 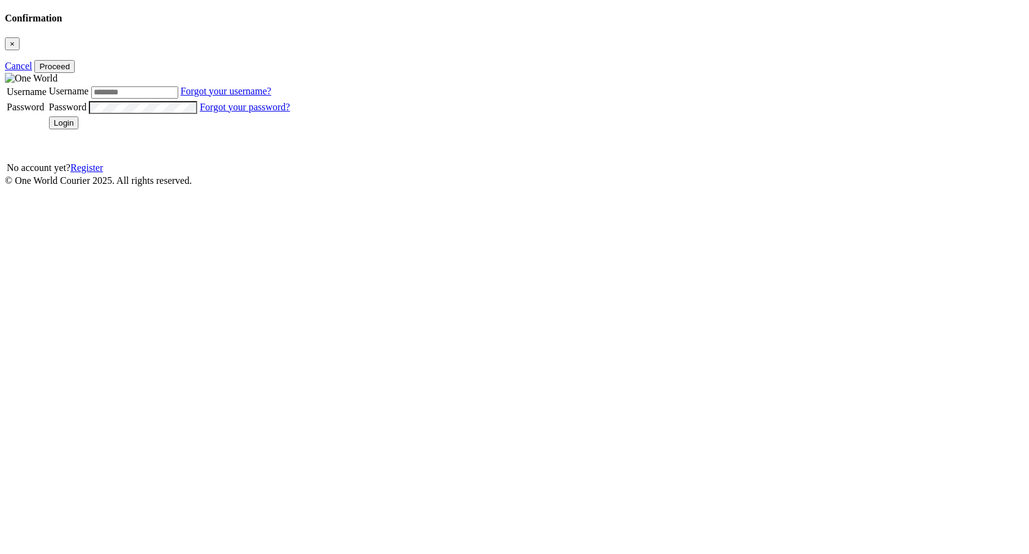 What do you see at coordinates (148, 168) in the screenshot?
I see `div: No account yet?` at bounding box center [148, 168].